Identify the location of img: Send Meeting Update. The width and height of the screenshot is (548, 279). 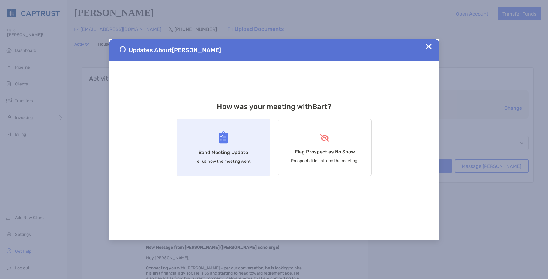
(223, 137).